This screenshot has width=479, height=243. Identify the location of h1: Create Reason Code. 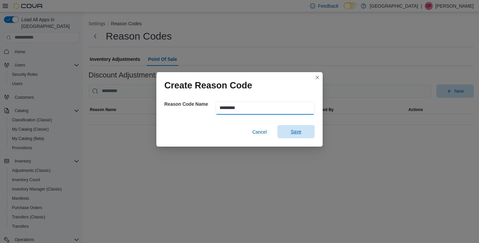
(208, 85).